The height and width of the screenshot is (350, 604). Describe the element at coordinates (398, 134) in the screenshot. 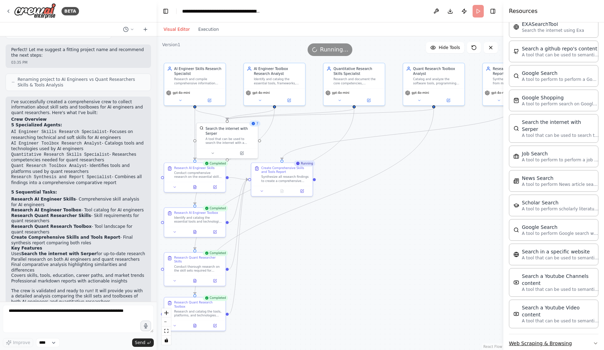

I see `g: Edge from 180a4eab-48e8-4995-881a-ce8d2a584a2d to f0f02326-1754-44f4-8b87-29a669c7d986` at that location.